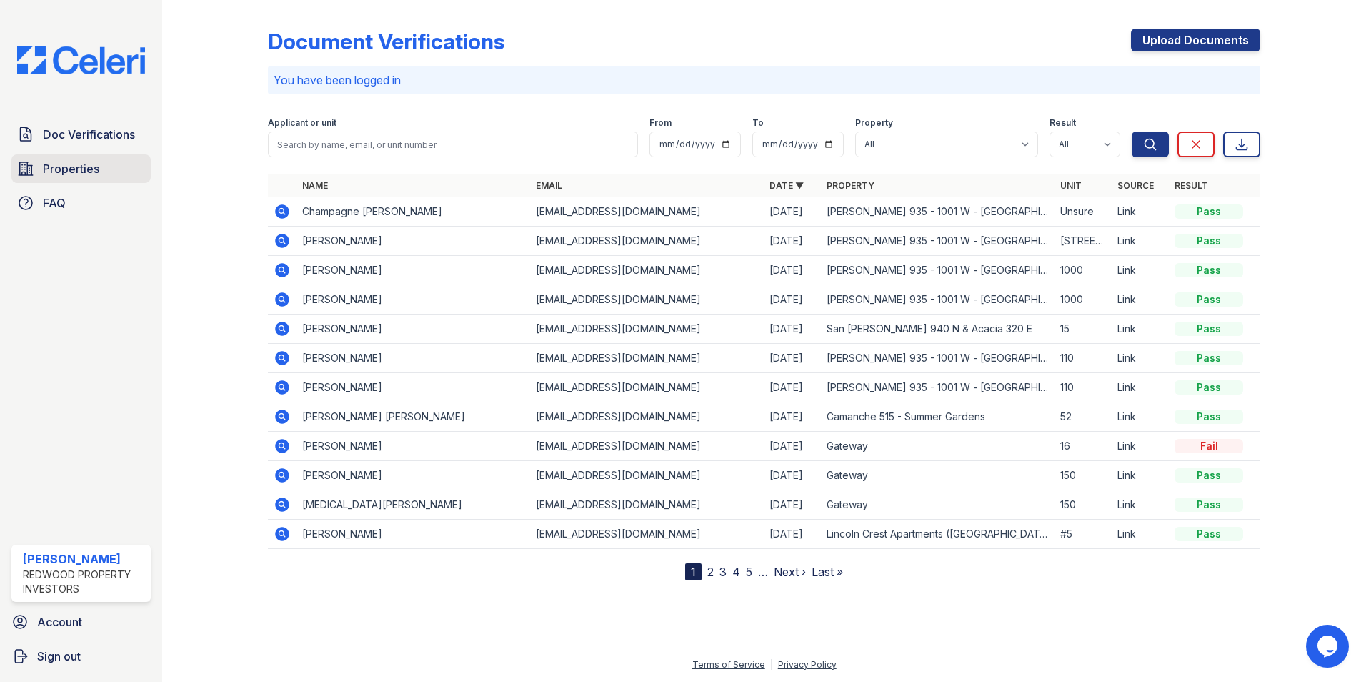 Image resolution: width=1366 pixels, height=682 pixels. Describe the element at coordinates (1083, 534) in the screenshot. I see `td: #5` at that location.